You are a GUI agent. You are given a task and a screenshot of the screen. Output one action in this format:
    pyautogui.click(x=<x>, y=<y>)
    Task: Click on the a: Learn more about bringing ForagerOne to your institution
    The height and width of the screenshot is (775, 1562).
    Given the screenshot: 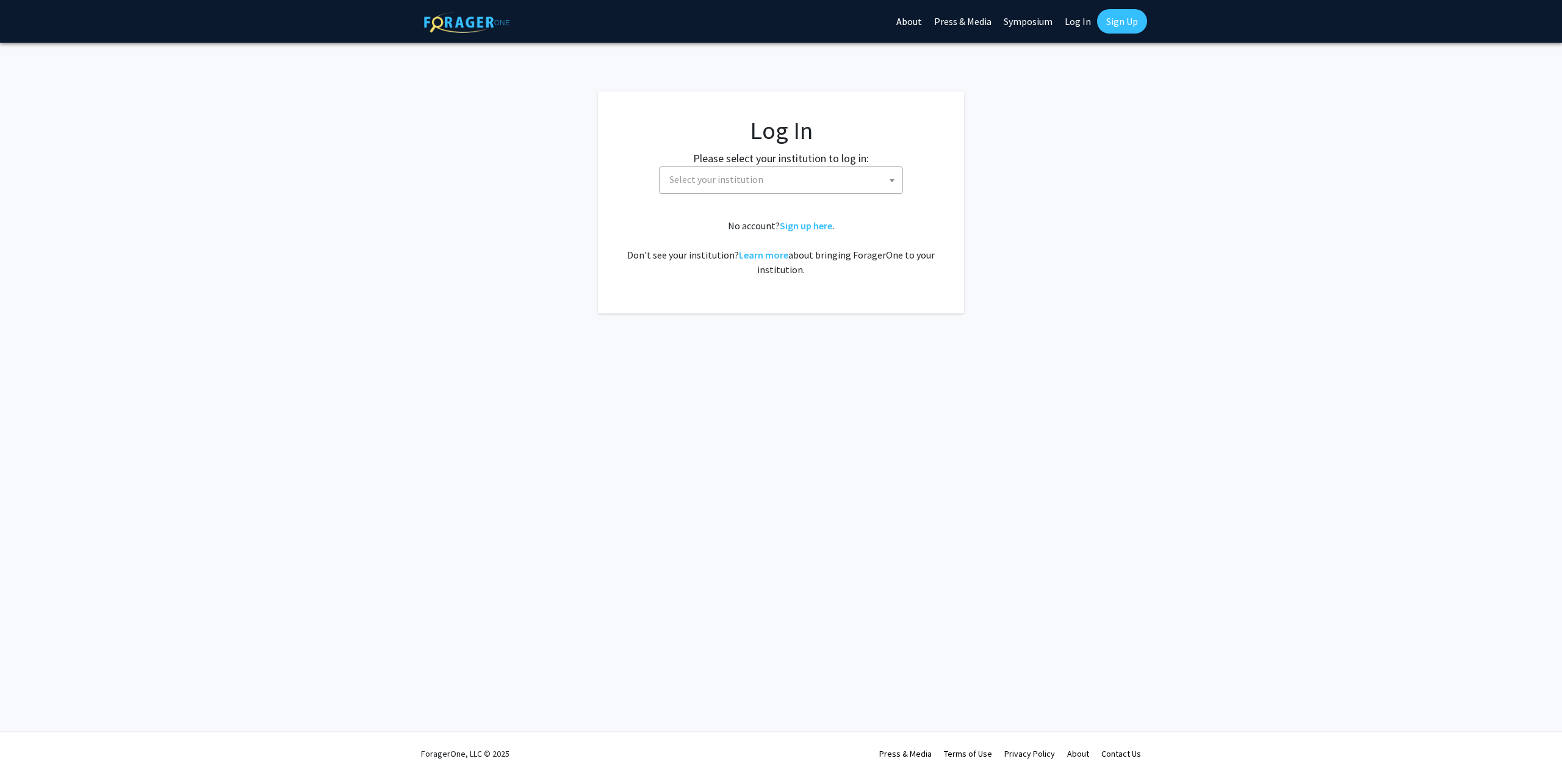 What is the action you would take?
    pyautogui.click(x=763, y=255)
    